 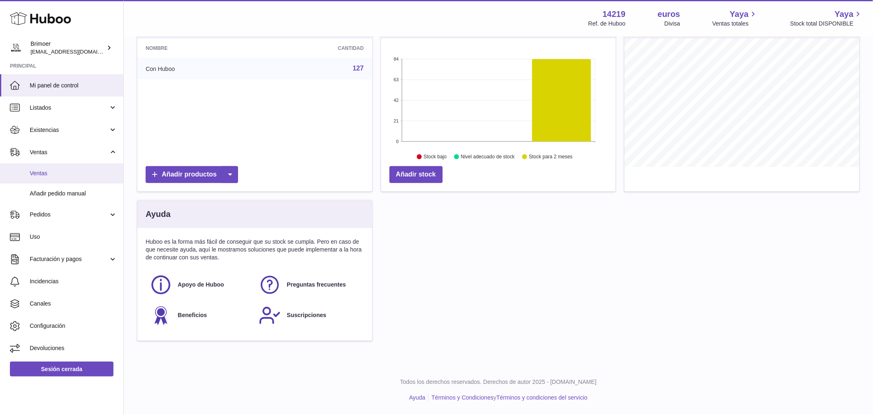 I want to click on a: Sesión cerrada, so click(x=61, y=369).